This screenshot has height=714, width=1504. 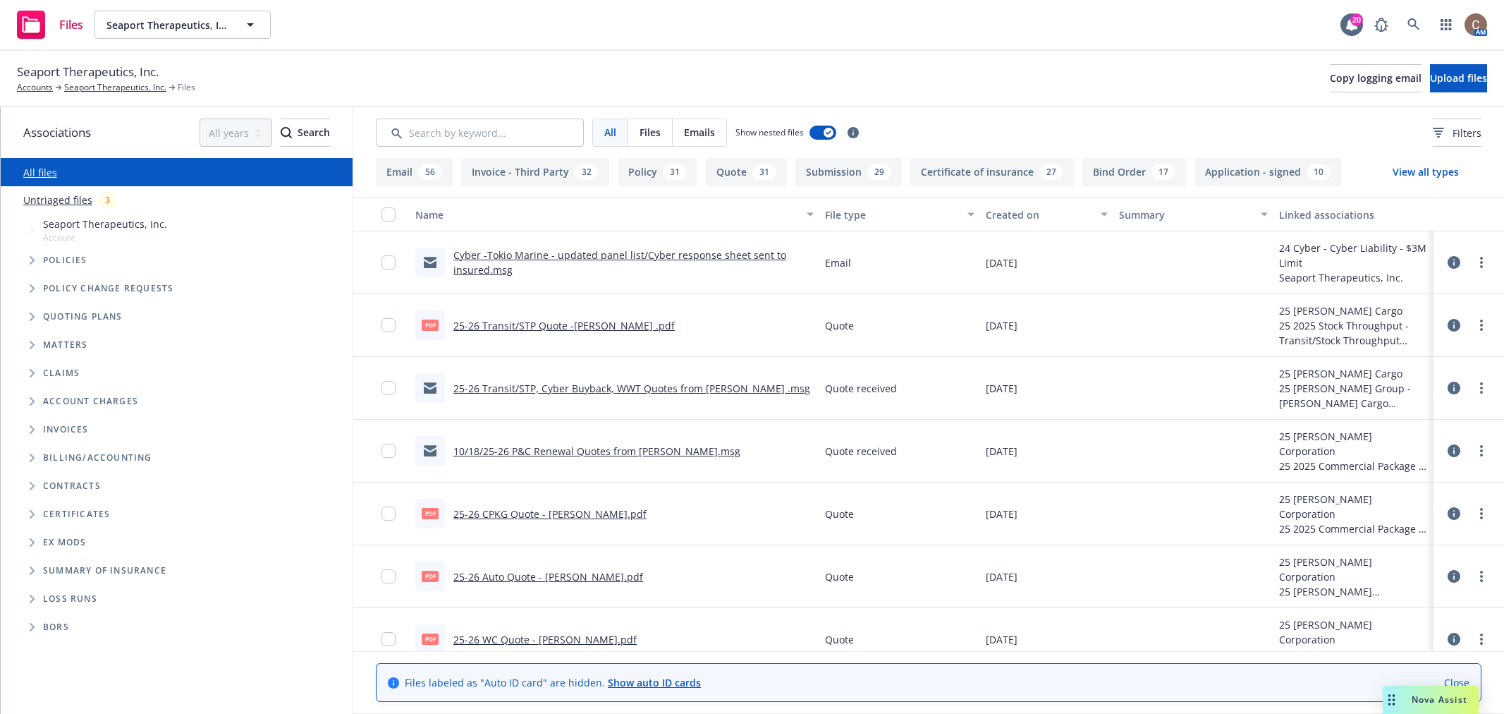 I want to click on span: Quote received, so click(x=861, y=388).